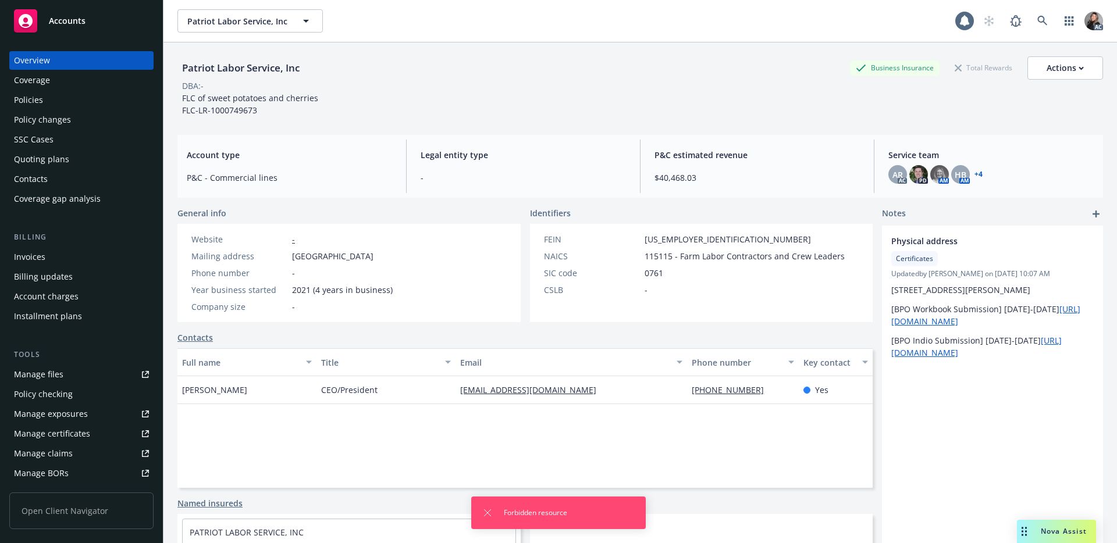 This screenshot has height=543, width=1117. What do you see at coordinates (983, 67) in the screenshot?
I see `div: Total Rewards` at bounding box center [983, 67].